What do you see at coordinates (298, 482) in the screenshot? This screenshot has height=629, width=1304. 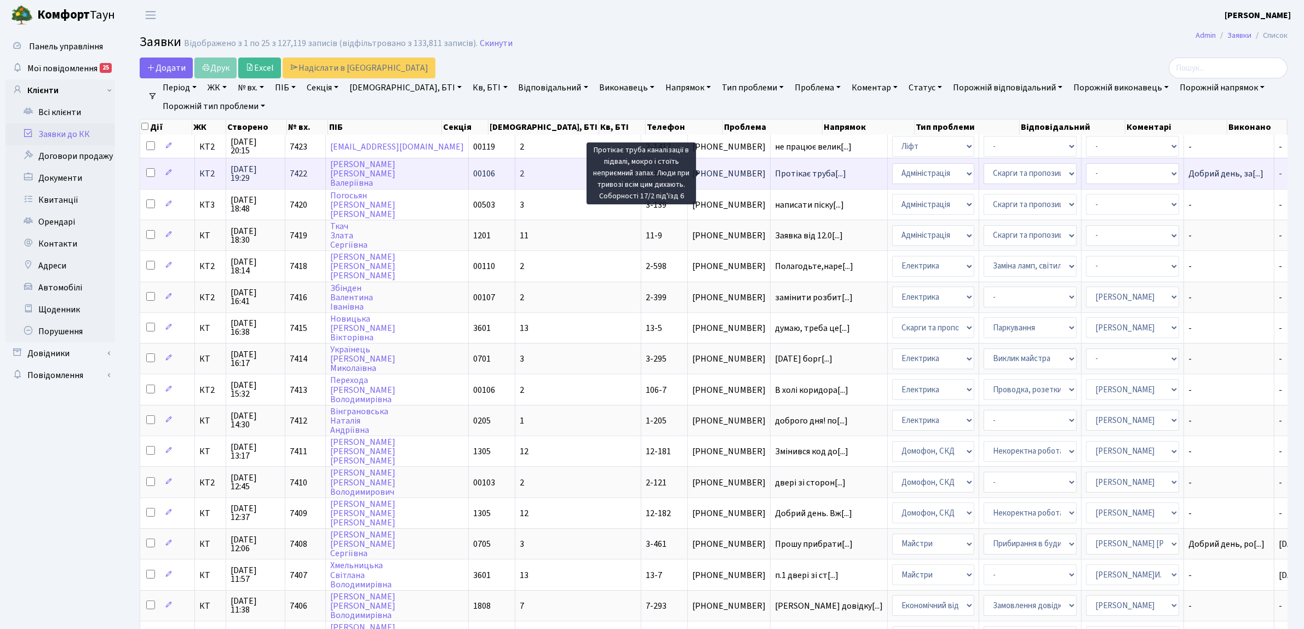 I see `span: 7410` at bounding box center [298, 482].